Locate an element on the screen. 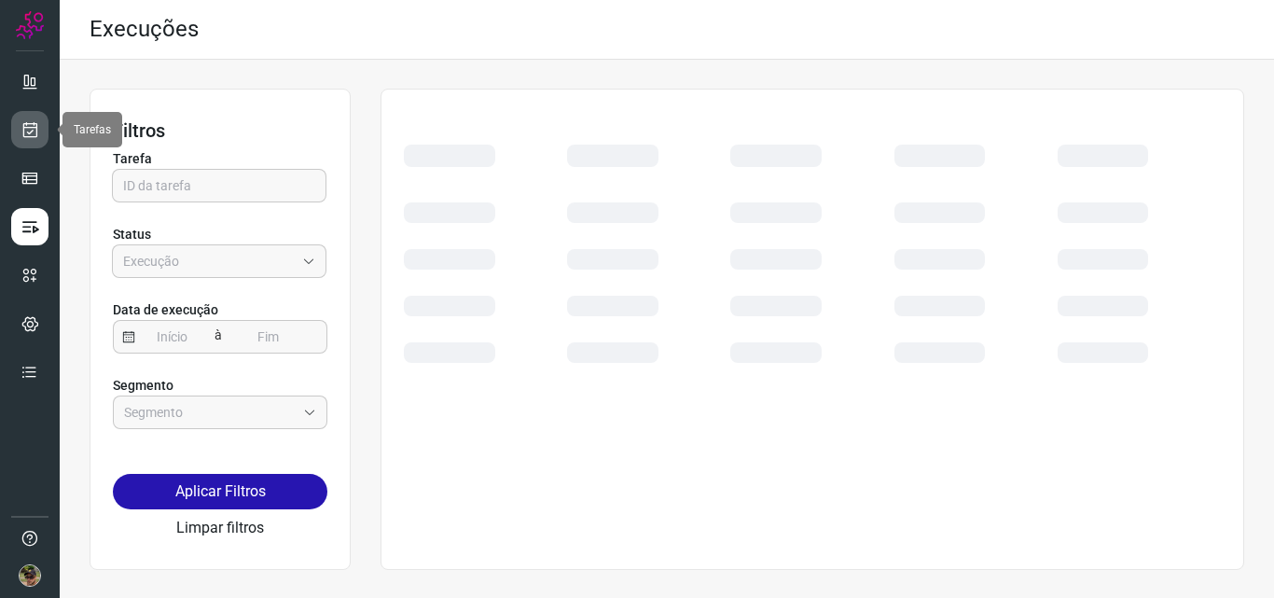 This screenshot has width=1274, height=598. p: Data de execução is located at coordinates (220, 310).